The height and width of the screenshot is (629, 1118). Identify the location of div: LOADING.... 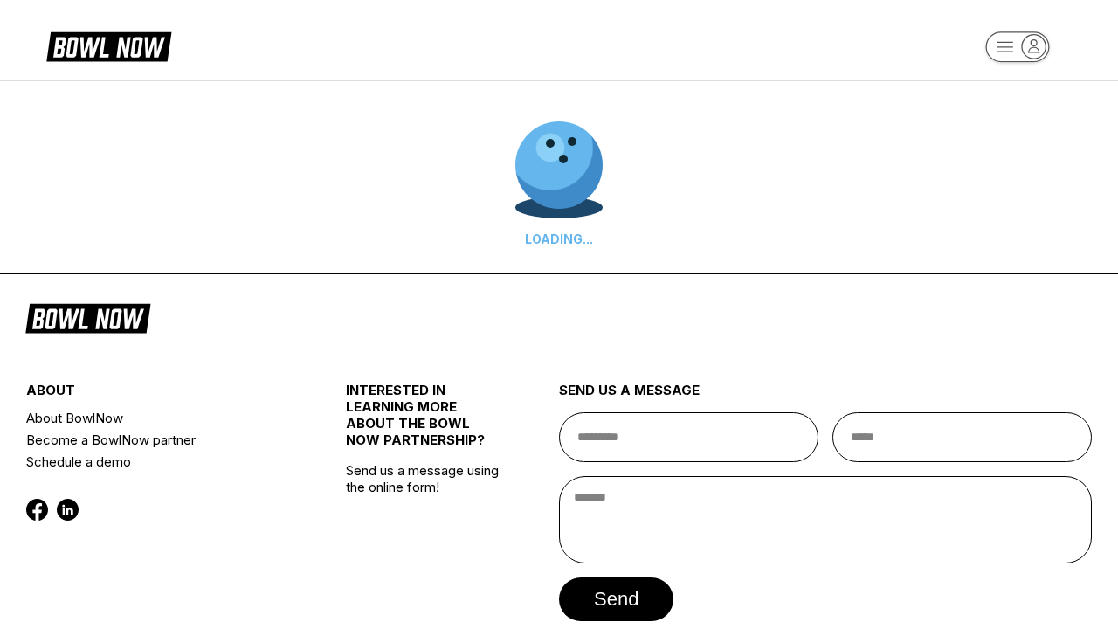
(559, 238).